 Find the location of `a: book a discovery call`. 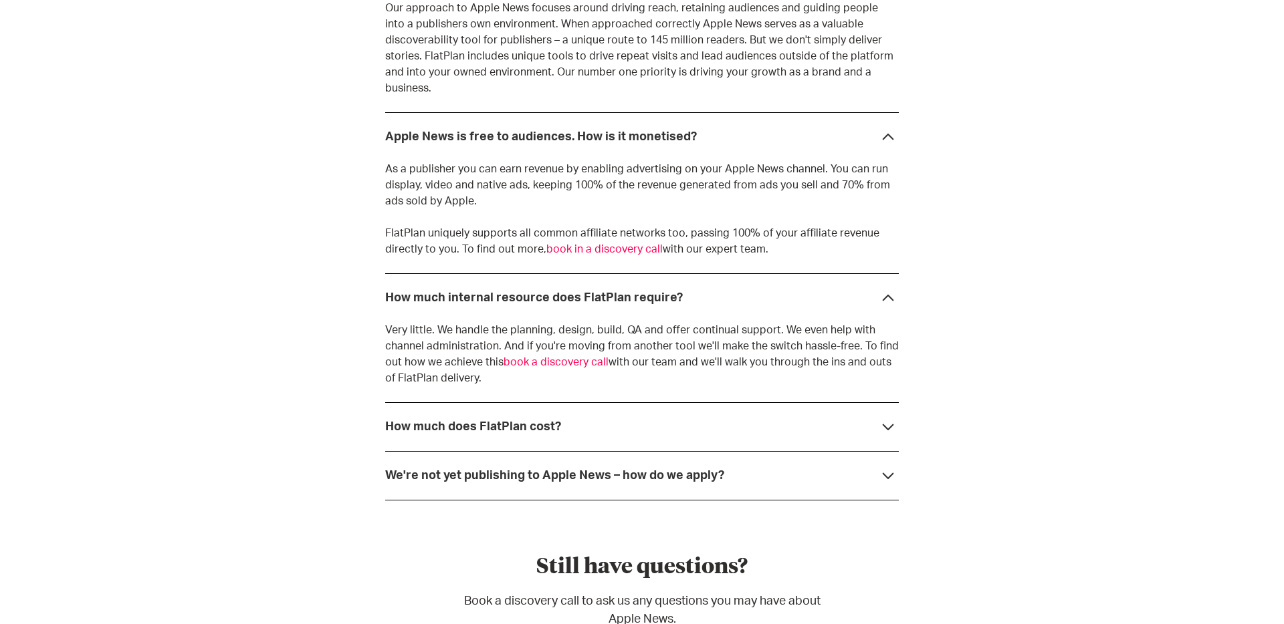

a: book a discovery call is located at coordinates (556, 362).